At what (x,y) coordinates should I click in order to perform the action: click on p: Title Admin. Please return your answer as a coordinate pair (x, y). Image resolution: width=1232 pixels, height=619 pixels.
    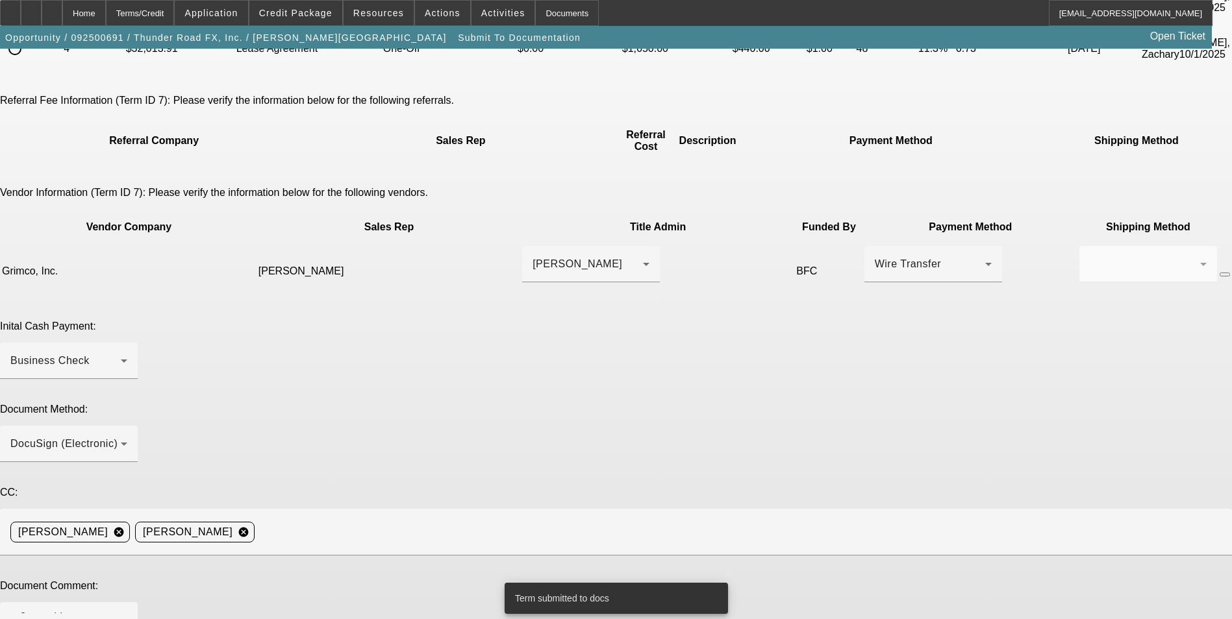
    Looking at the image, I should click on (658, 227).